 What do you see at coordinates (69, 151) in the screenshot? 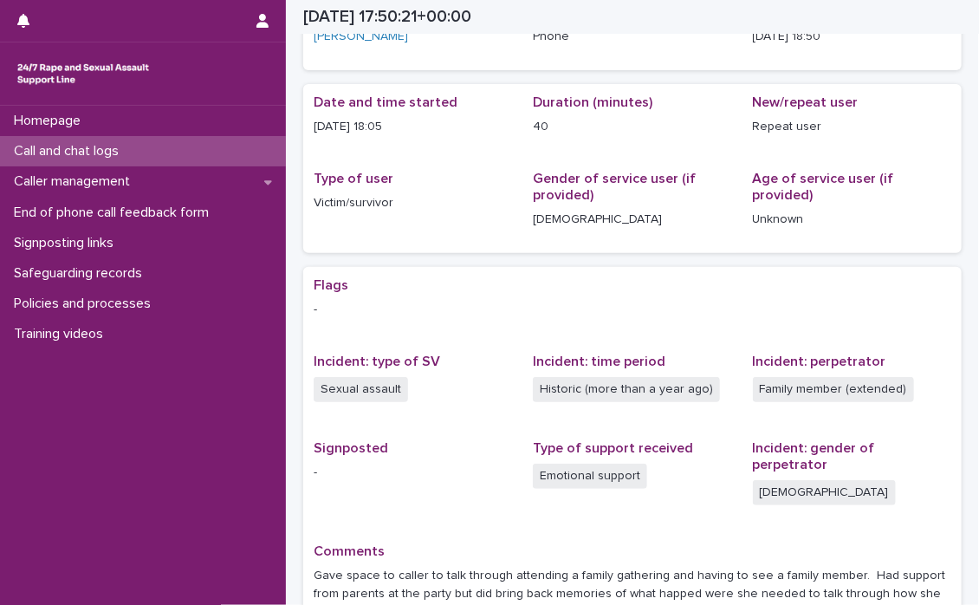
I see `p: Call and chat logs` at bounding box center [69, 151].